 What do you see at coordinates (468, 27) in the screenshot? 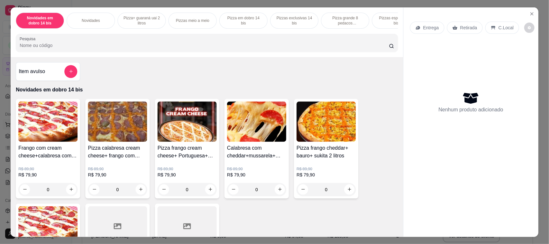
I see `p: Retirada` at bounding box center [468, 27].